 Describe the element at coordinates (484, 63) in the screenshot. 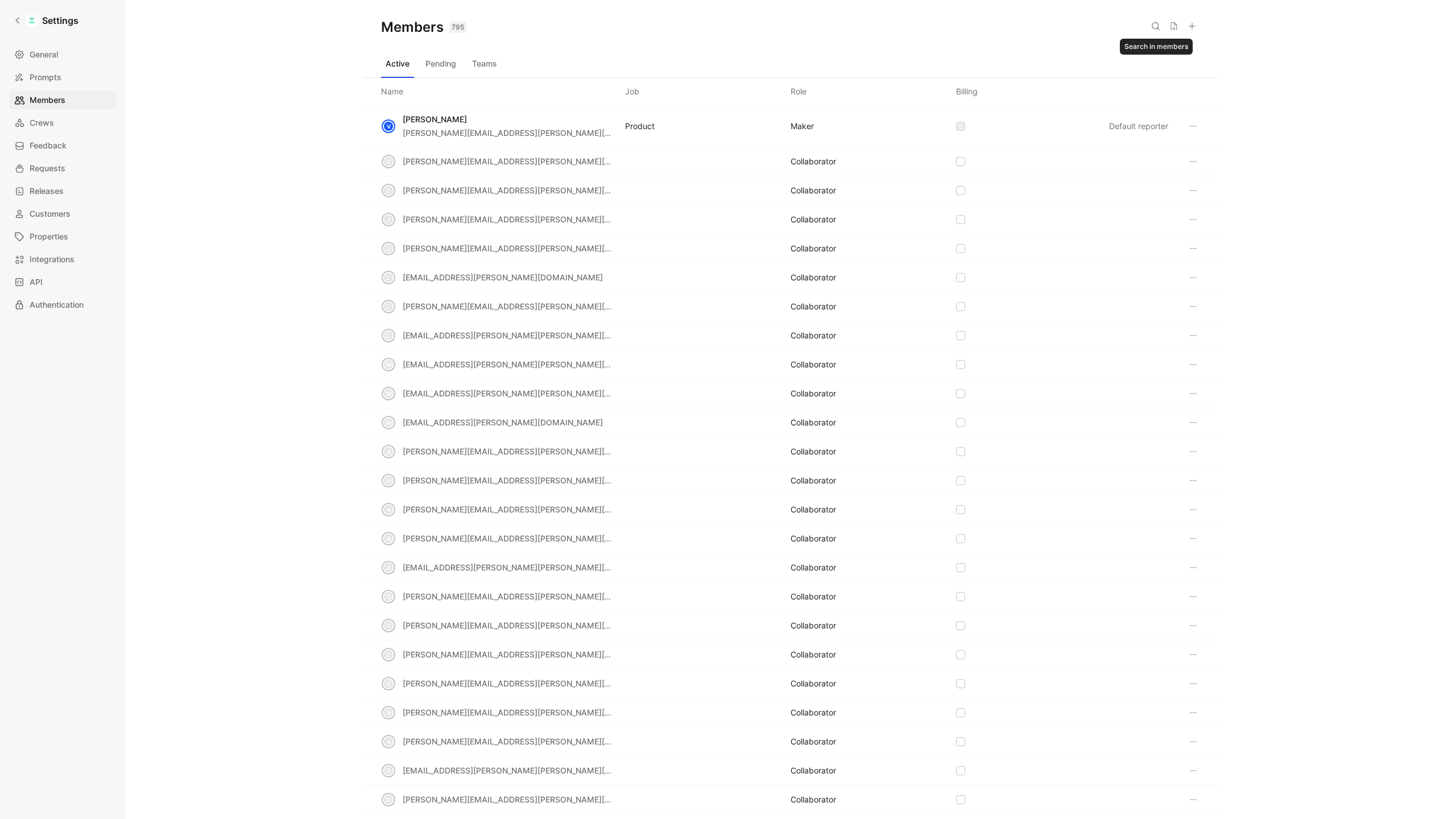

I see `button: Teams` at that location.